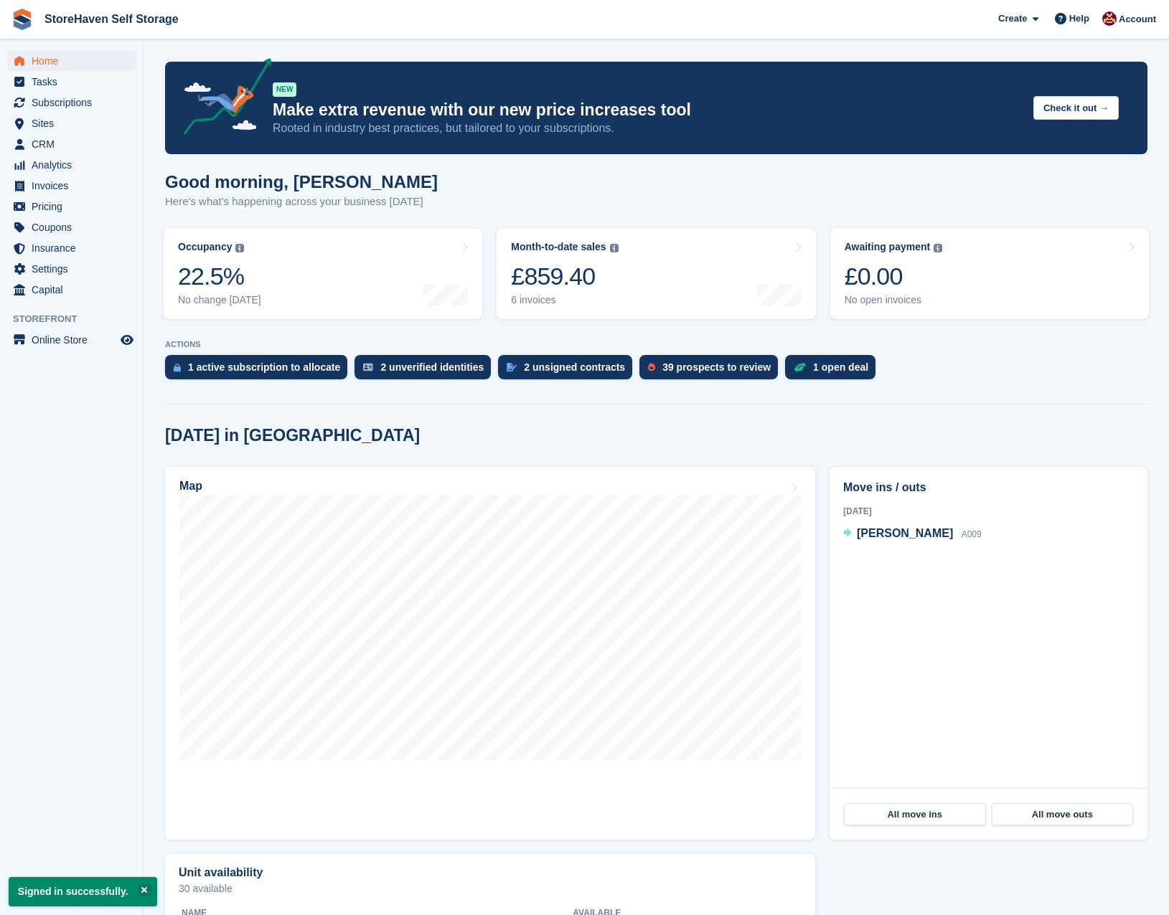 This screenshot has width=1169, height=915. I want to click on a: 39 prospects to review, so click(712, 371).